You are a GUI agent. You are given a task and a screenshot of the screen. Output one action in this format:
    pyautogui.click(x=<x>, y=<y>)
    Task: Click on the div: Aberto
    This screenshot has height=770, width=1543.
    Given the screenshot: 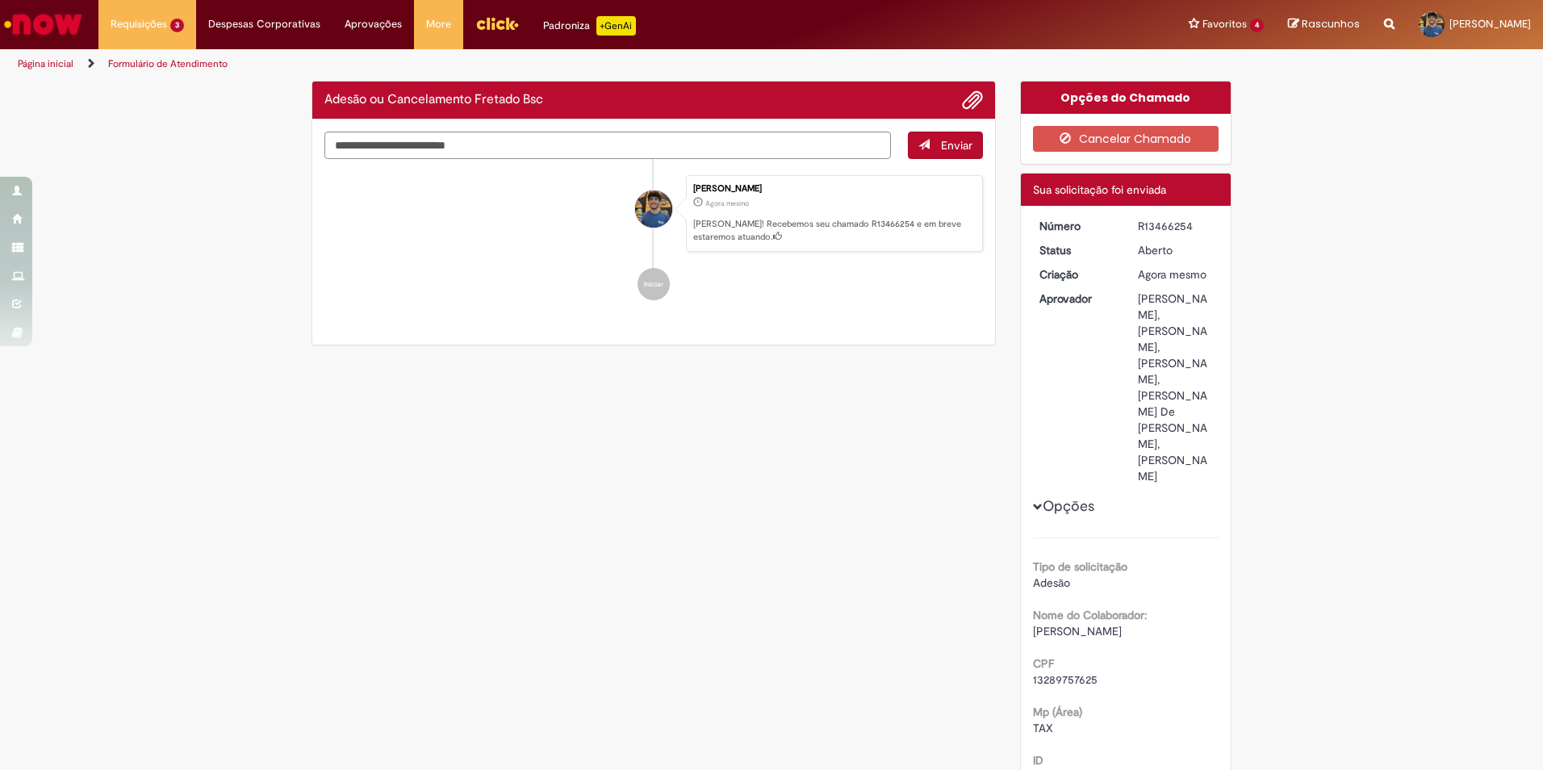 What is the action you would take?
    pyautogui.click(x=1175, y=250)
    